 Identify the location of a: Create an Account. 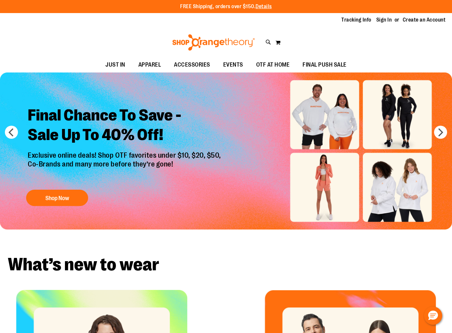
(424, 20).